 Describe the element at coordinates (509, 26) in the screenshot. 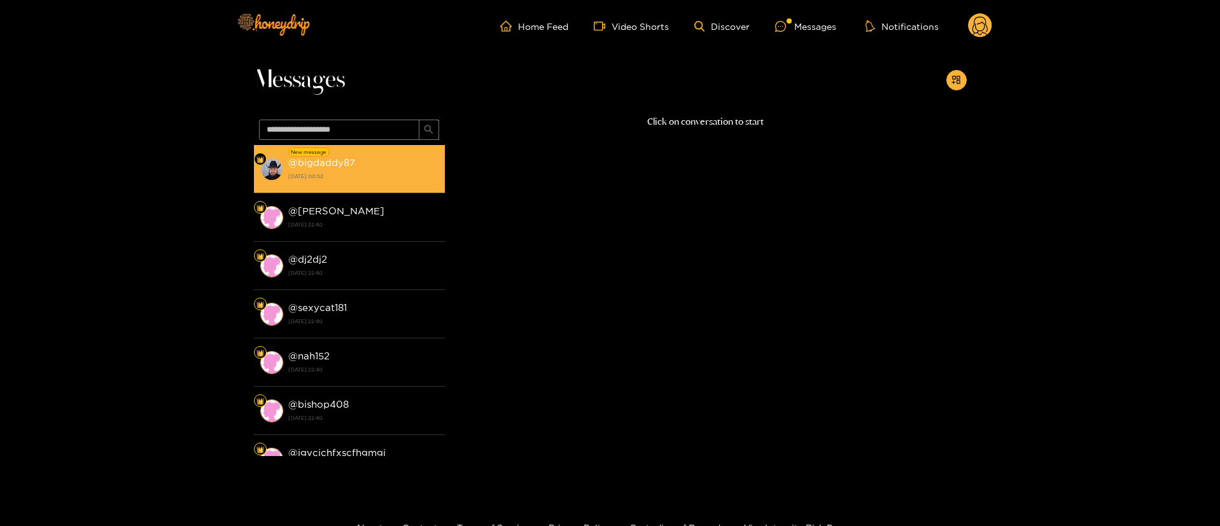

I see `span: home` at that location.